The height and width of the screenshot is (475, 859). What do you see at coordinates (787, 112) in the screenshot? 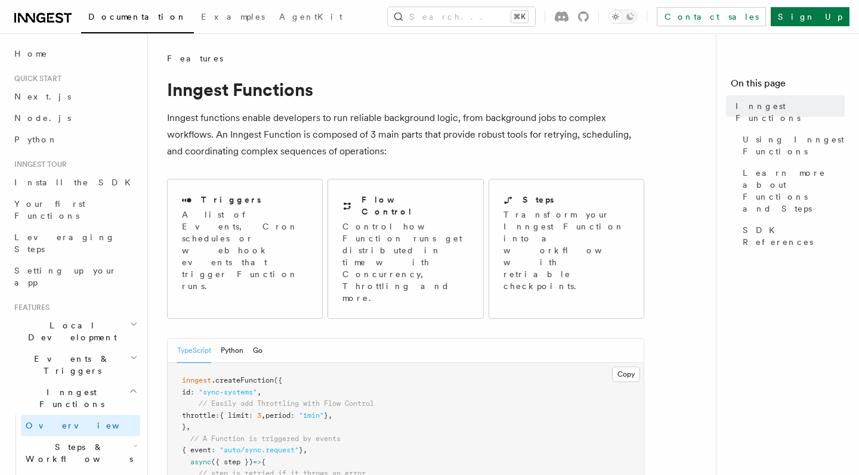
I see `a: Inngest Functions` at bounding box center [787, 112].